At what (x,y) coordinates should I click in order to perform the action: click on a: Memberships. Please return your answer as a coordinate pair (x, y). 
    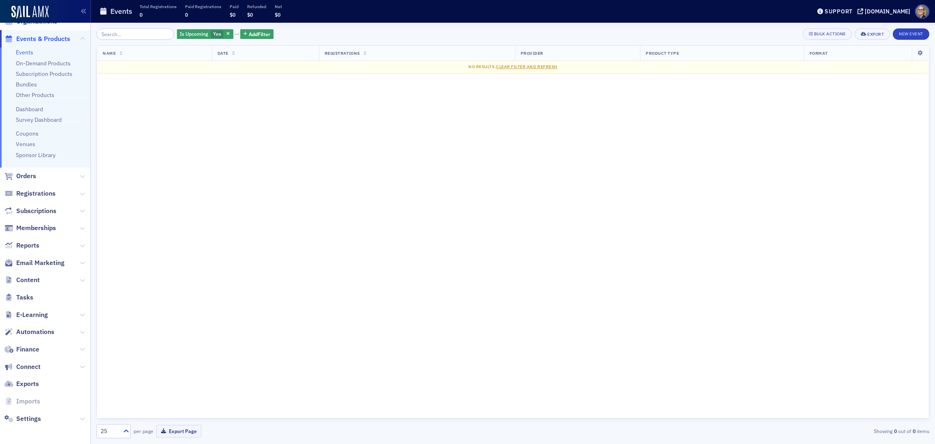
    Looking at the image, I should click on (30, 228).